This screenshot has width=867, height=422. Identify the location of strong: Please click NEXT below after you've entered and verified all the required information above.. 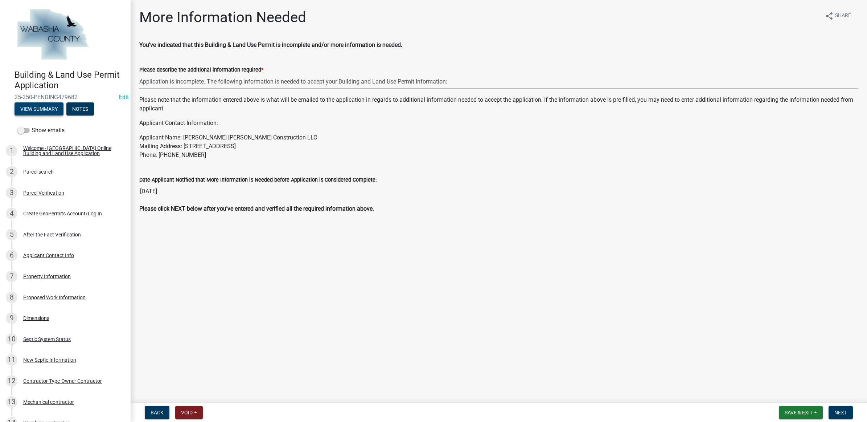
(257, 208).